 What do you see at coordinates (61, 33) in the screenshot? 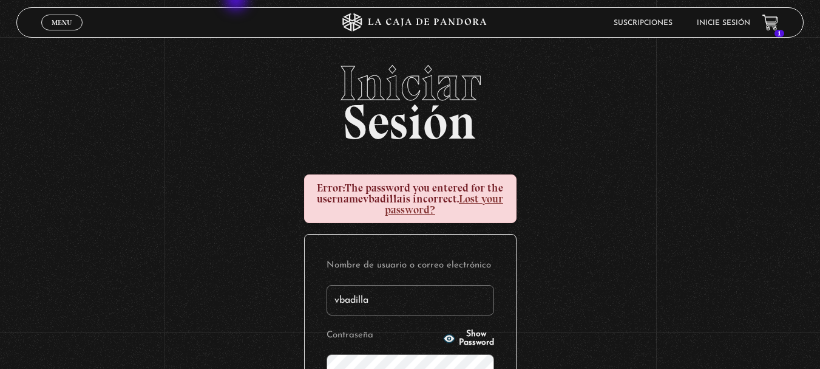
I see `span: Cerrar` at bounding box center [61, 33].